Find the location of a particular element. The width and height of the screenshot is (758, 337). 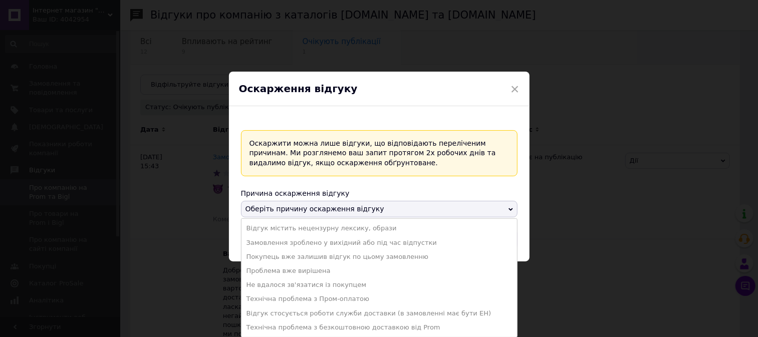

div: Оскаржити можна лише відгуки, що відповідають переліченим причинам. Ми розглянемо ваш запит протя... is located at coordinates (379, 153).